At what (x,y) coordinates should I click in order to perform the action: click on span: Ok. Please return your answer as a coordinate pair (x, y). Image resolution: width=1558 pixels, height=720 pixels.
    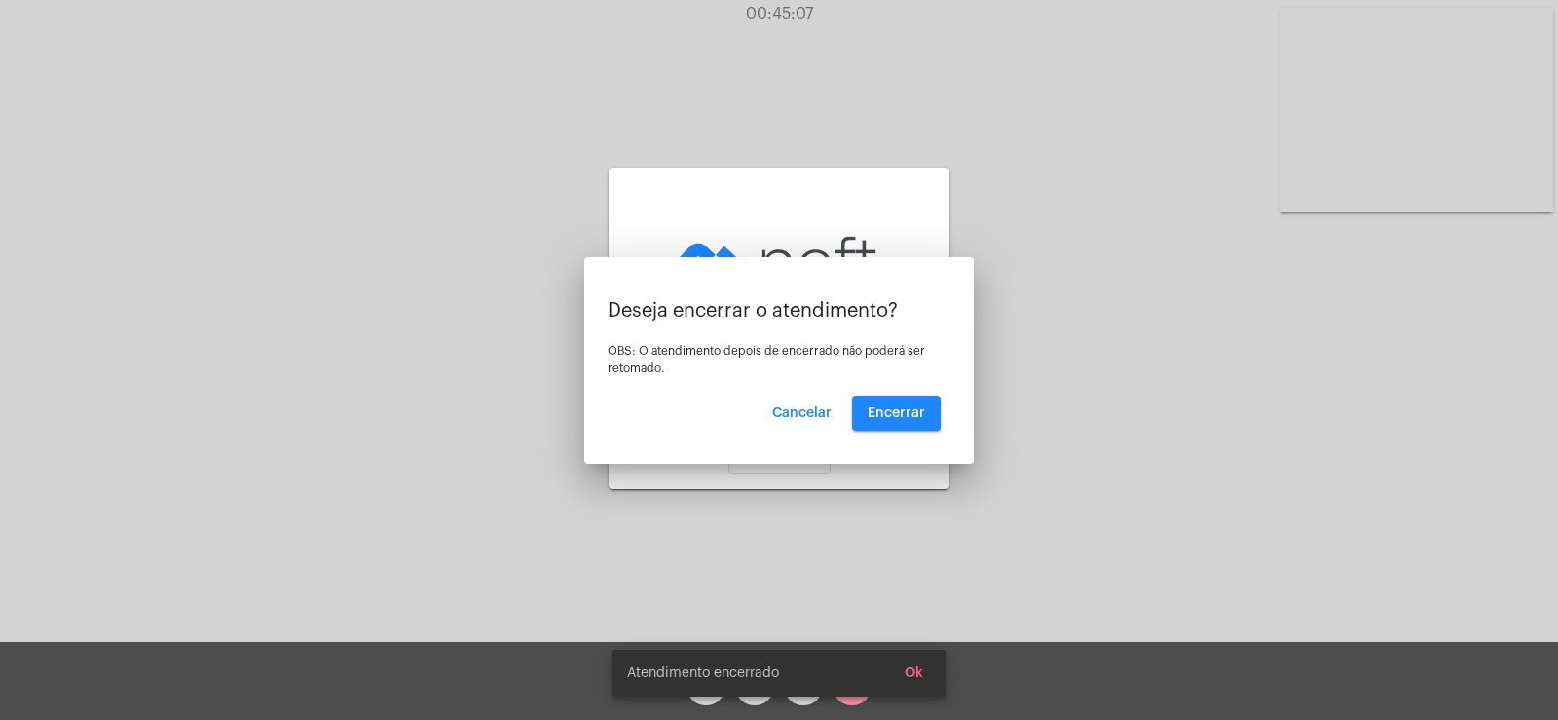
    Looking at the image, I should click on (914, 673).